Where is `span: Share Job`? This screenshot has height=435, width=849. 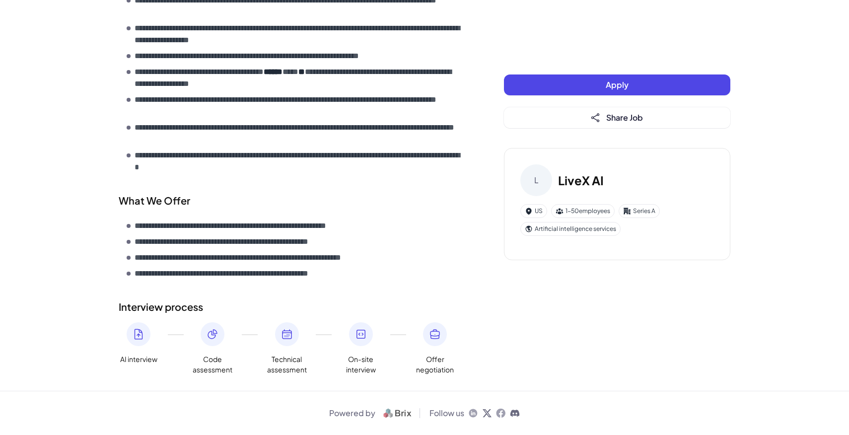
span: Share Job is located at coordinates (624, 117).